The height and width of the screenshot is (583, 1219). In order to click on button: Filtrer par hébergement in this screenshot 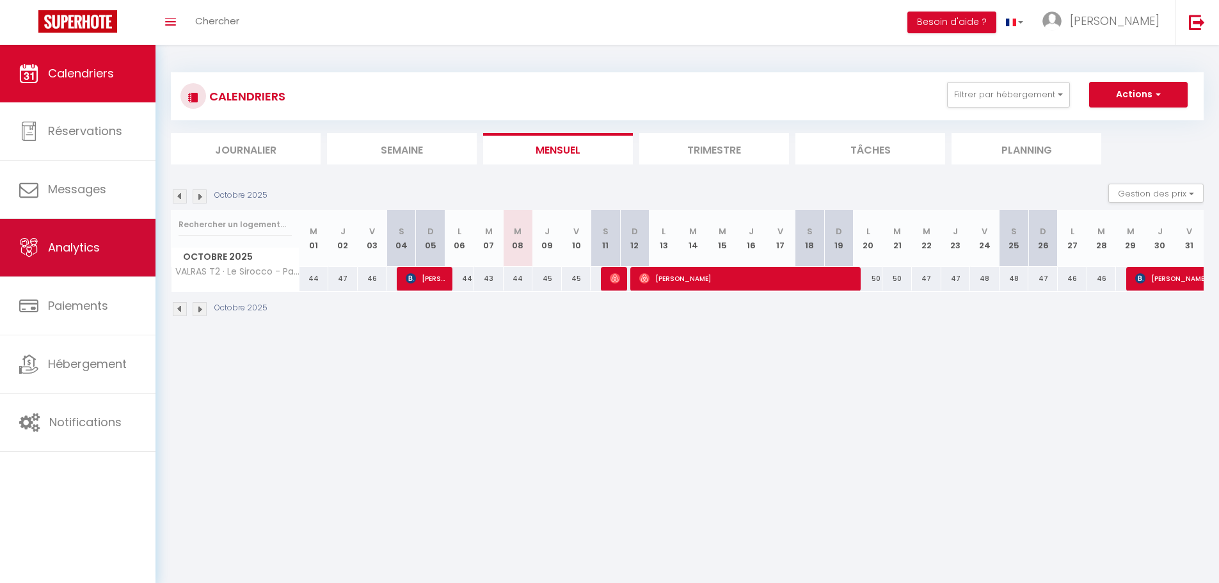, I will do `click(1009, 95)`.